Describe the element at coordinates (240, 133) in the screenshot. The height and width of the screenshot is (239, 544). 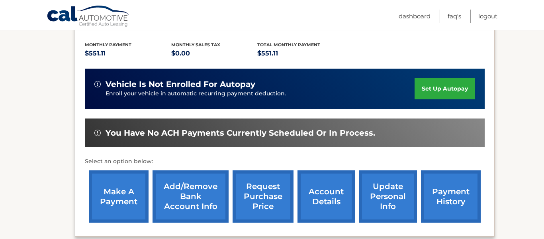
I see `span: You have no ACH payments currently scheduled or in process.` at that location.